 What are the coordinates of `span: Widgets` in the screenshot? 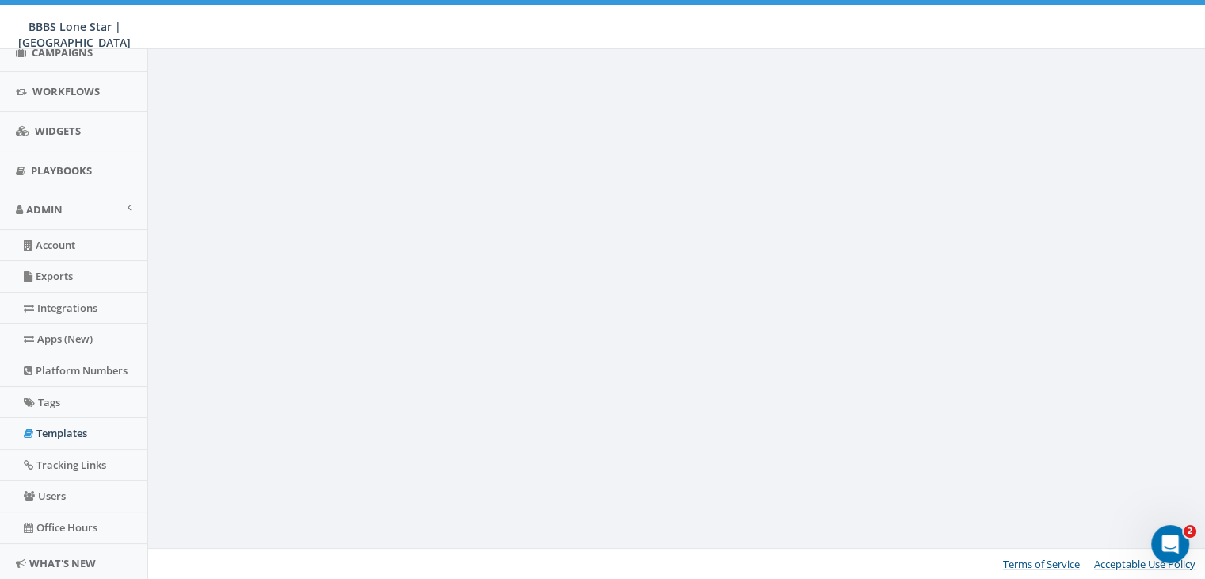 It's located at (58, 131).